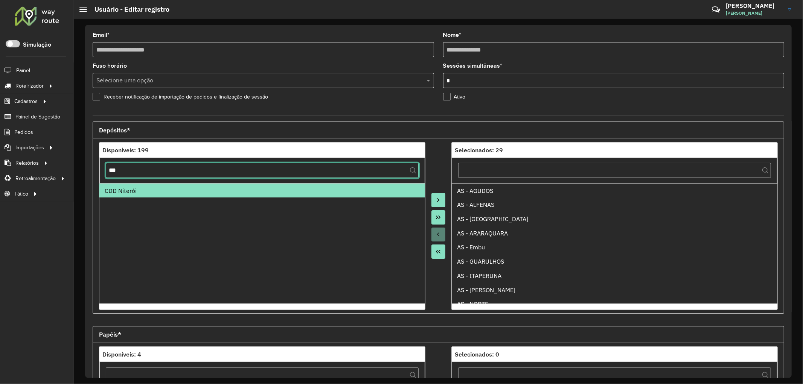 The height and width of the screenshot is (384, 803). I want to click on span: Relatórios, so click(27, 163).